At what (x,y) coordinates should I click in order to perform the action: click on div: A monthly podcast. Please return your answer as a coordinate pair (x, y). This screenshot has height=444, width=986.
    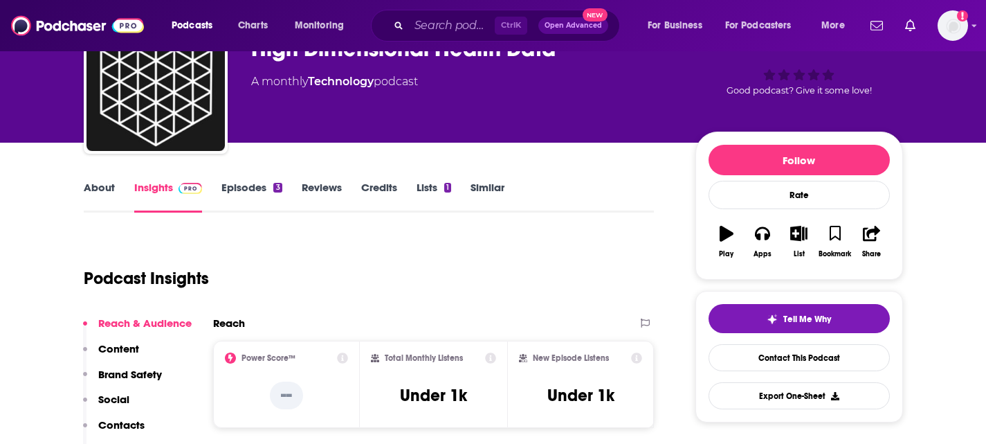
    Looking at the image, I should click on (334, 82).